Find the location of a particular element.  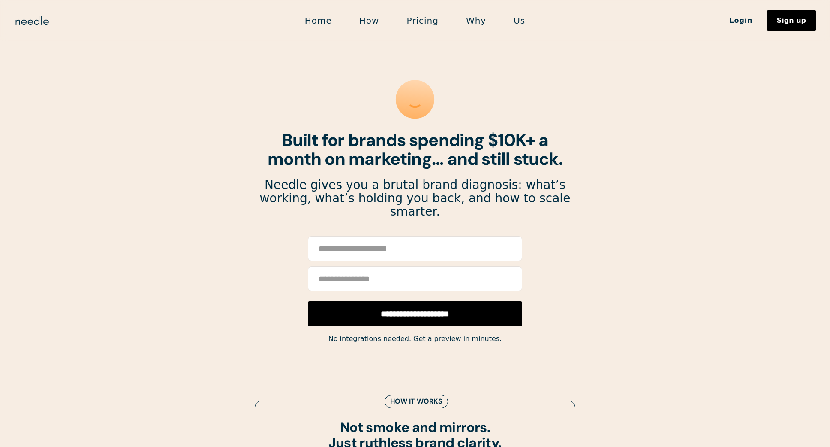

a: How is located at coordinates (369, 21).